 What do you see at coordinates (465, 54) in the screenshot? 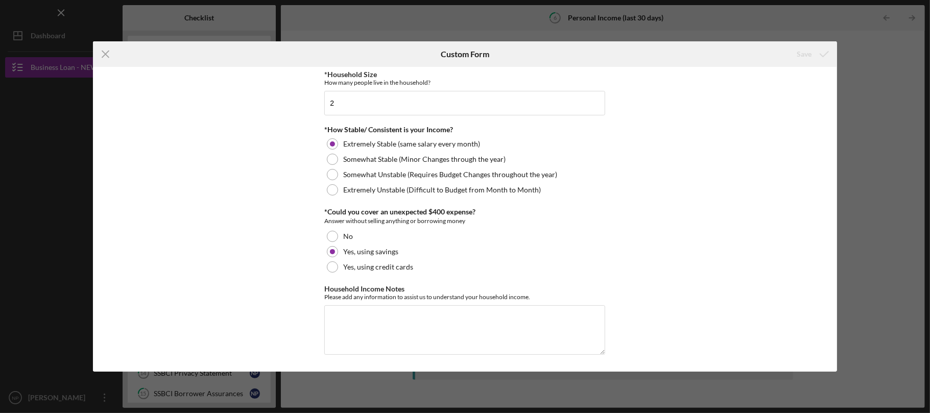
I see `h6: Custom Form` at bounding box center [465, 54].